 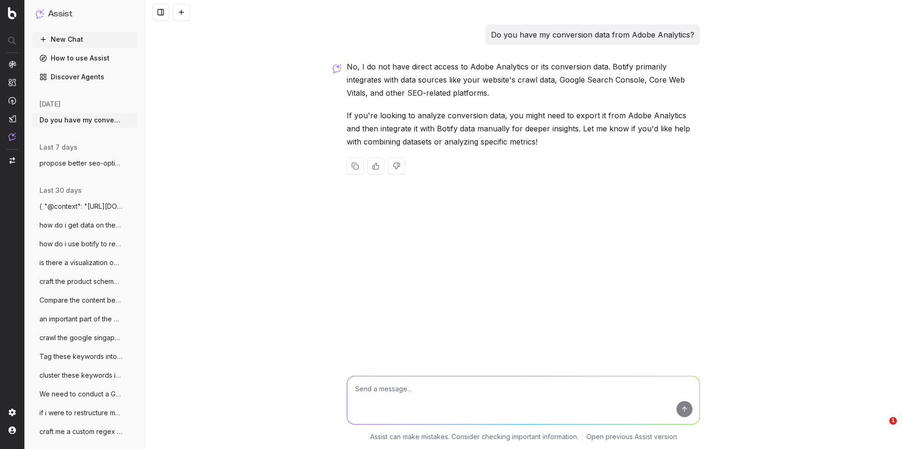 I want to click on span: Compare the content between the 2nd best, so click(x=81, y=301).